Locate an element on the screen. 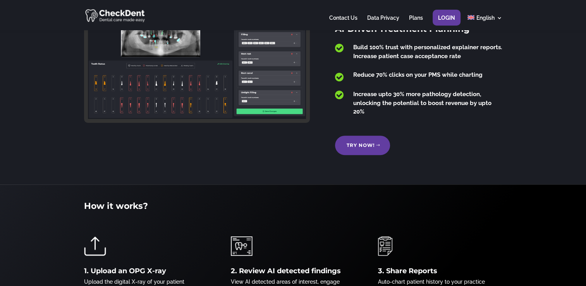  span: Build 100% trust with personalized explainer reports. Increase patient case acceptance rate is located at coordinates (428, 52).